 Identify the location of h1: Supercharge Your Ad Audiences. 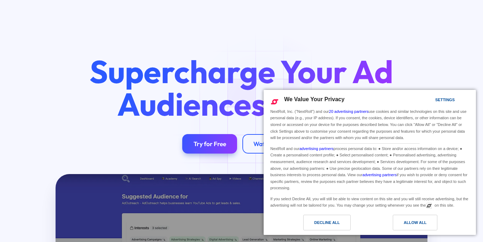
(241, 88).